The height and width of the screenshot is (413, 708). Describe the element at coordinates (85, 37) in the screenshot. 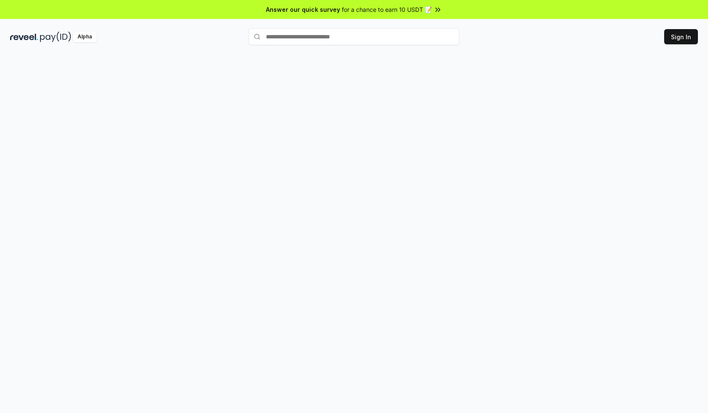

I see `div: Alpha` at that location.